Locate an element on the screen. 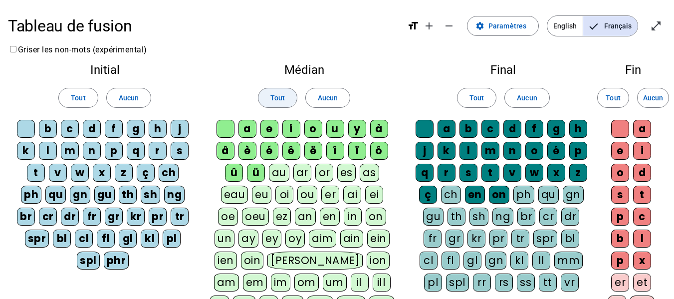  div: é is located at coordinates (556, 151).